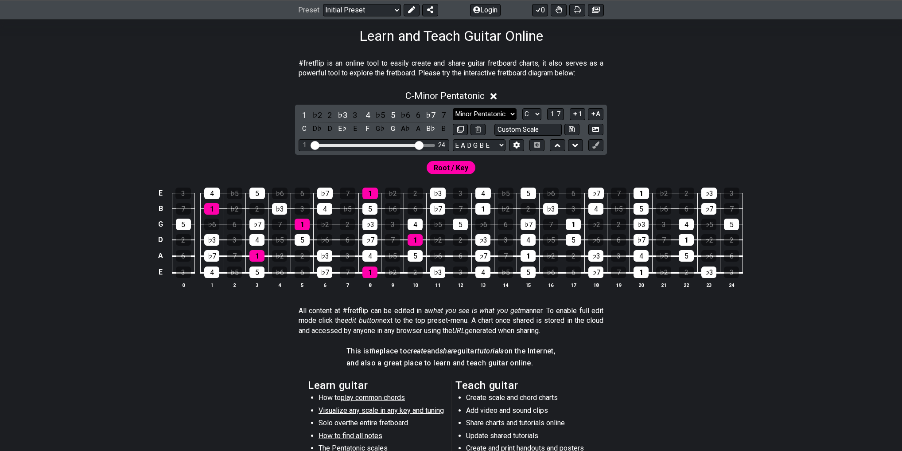 The height and width of the screenshot is (451, 902). Describe the element at coordinates (573, 284) in the screenshot. I see `th: 17` at that location.